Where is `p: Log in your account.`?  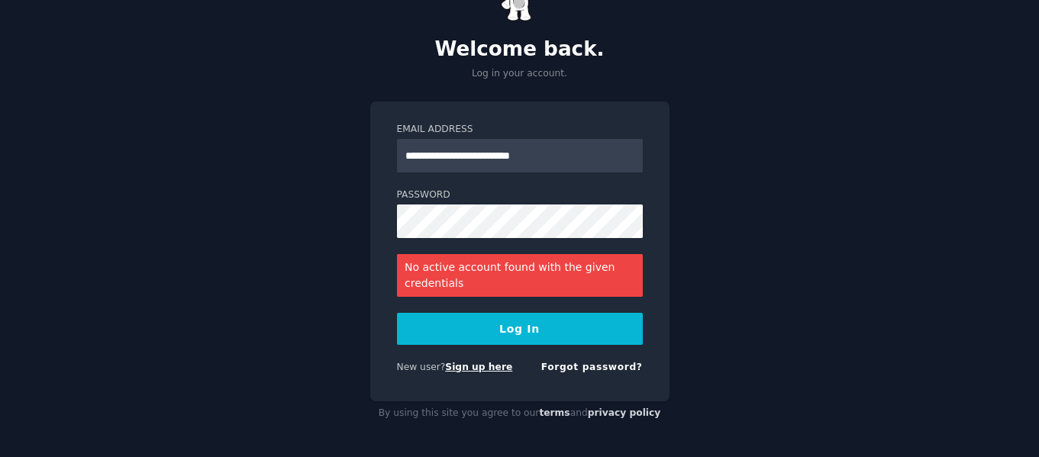 p: Log in your account. is located at coordinates (520, 74).